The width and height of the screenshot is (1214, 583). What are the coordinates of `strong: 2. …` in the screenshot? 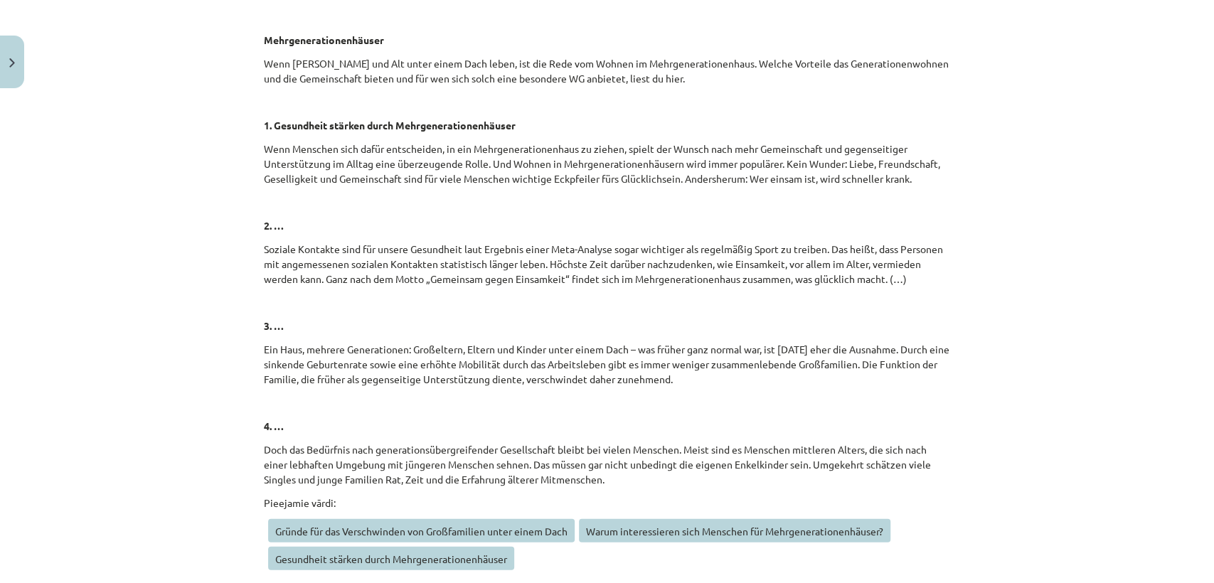 It's located at (274, 225).